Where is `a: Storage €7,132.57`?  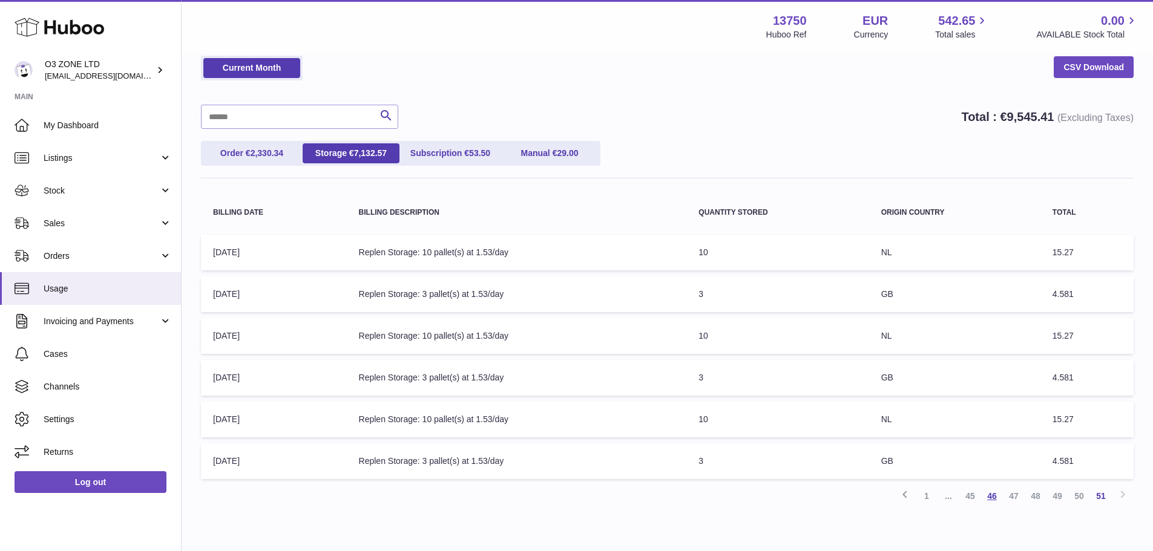 a: Storage €7,132.57 is located at coordinates (351, 153).